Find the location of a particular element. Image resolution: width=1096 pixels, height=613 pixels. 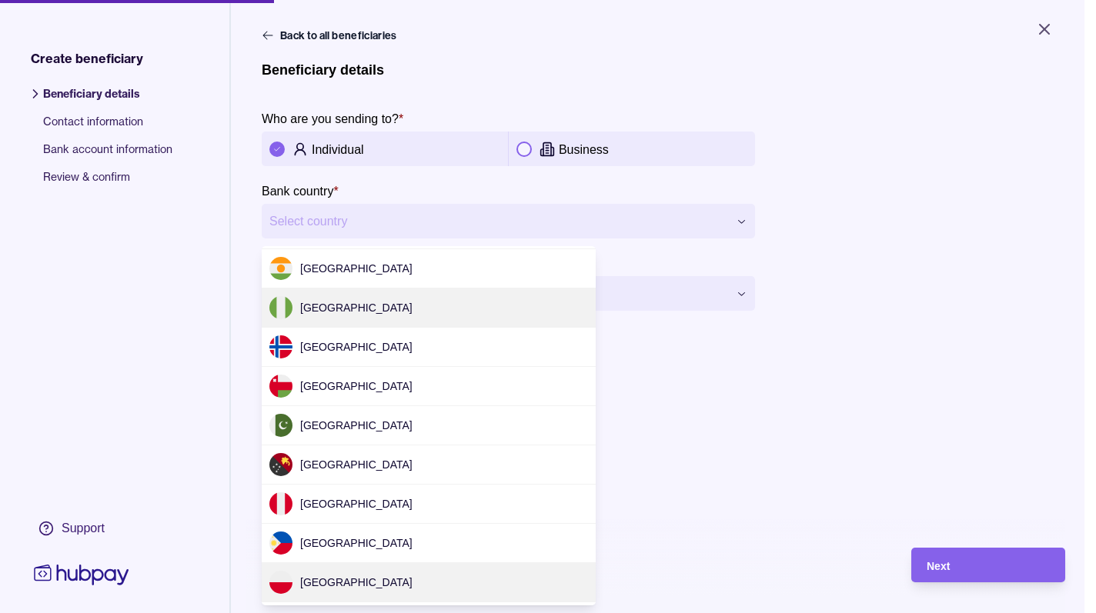

img: pk is located at coordinates (281, 425).